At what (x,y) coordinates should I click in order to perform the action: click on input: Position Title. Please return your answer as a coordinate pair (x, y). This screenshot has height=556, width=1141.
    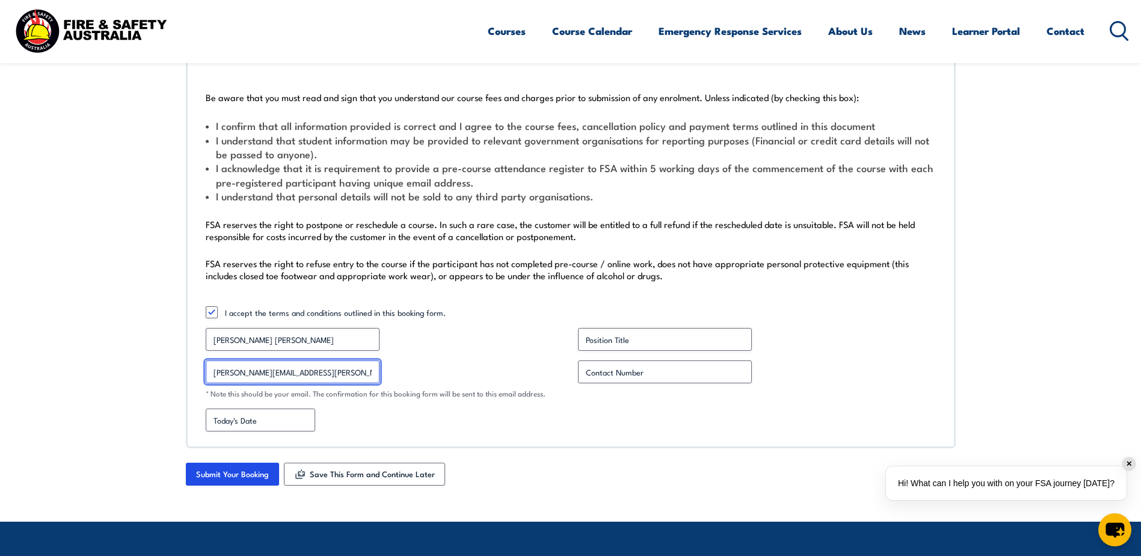
    Looking at the image, I should click on (665, 339).